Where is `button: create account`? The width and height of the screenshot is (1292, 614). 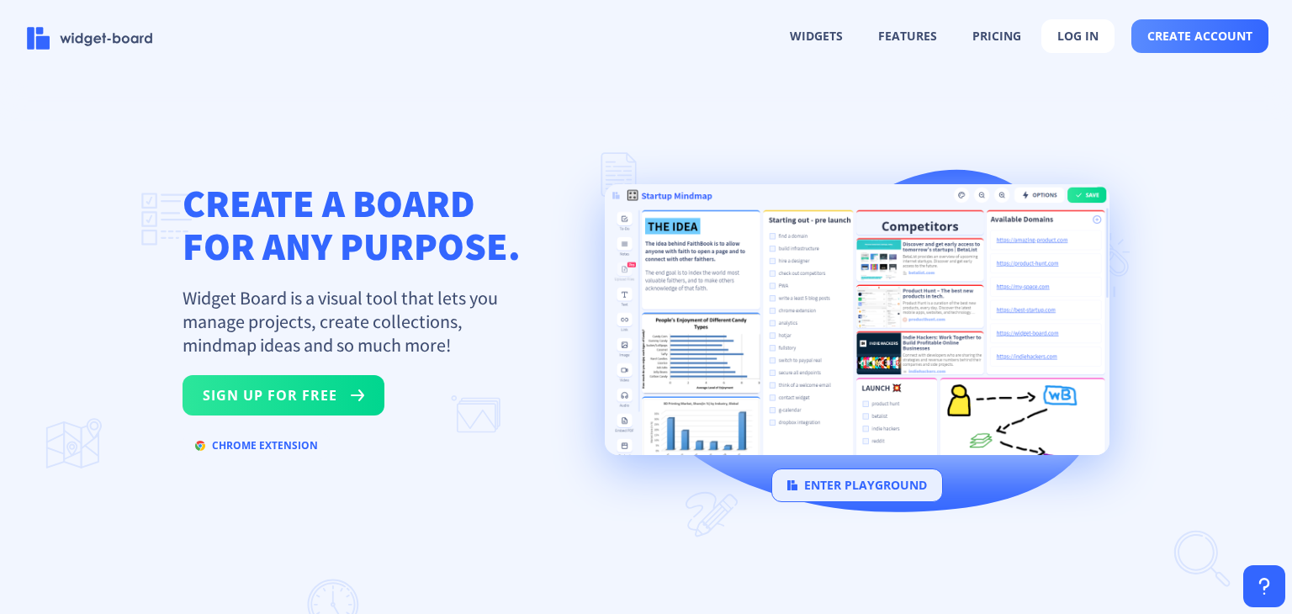
button: create account is located at coordinates (1200, 36).